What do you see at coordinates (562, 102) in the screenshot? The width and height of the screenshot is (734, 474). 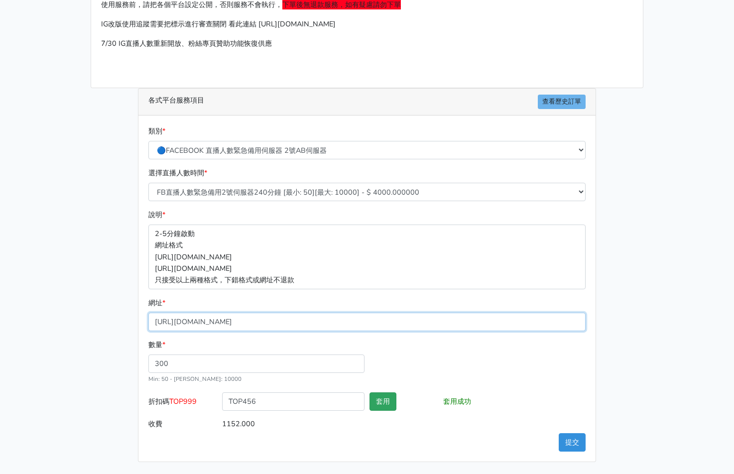 I see `a: 查看歷史訂單` at bounding box center [562, 102].